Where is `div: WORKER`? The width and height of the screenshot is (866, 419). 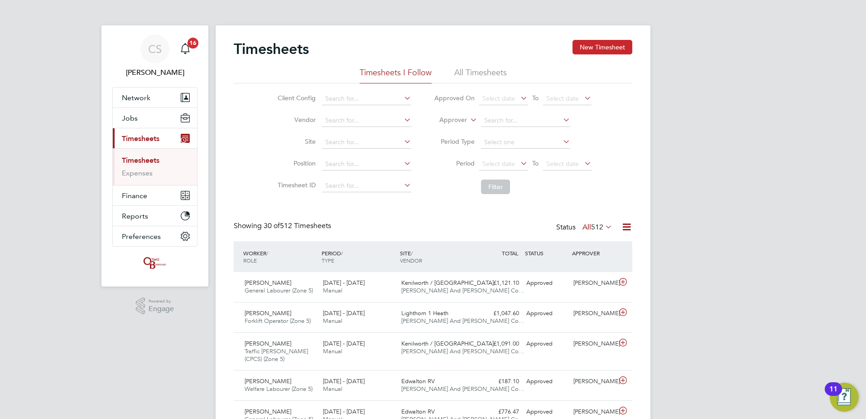
div: WORKER is located at coordinates (280, 256).